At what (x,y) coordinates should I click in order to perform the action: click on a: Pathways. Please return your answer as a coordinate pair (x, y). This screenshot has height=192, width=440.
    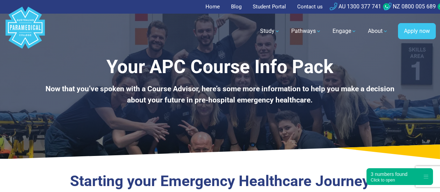
    Looking at the image, I should click on (307, 31).